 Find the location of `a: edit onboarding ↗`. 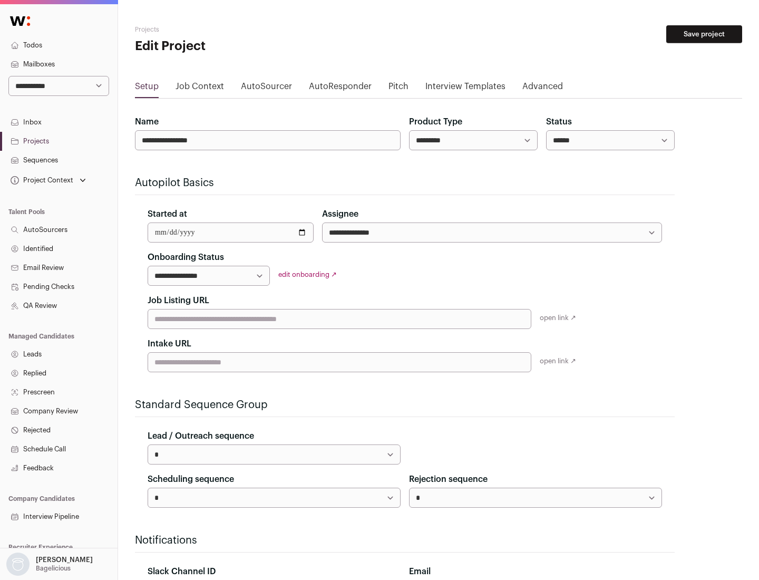

a: edit onboarding ↗ is located at coordinates (307, 274).